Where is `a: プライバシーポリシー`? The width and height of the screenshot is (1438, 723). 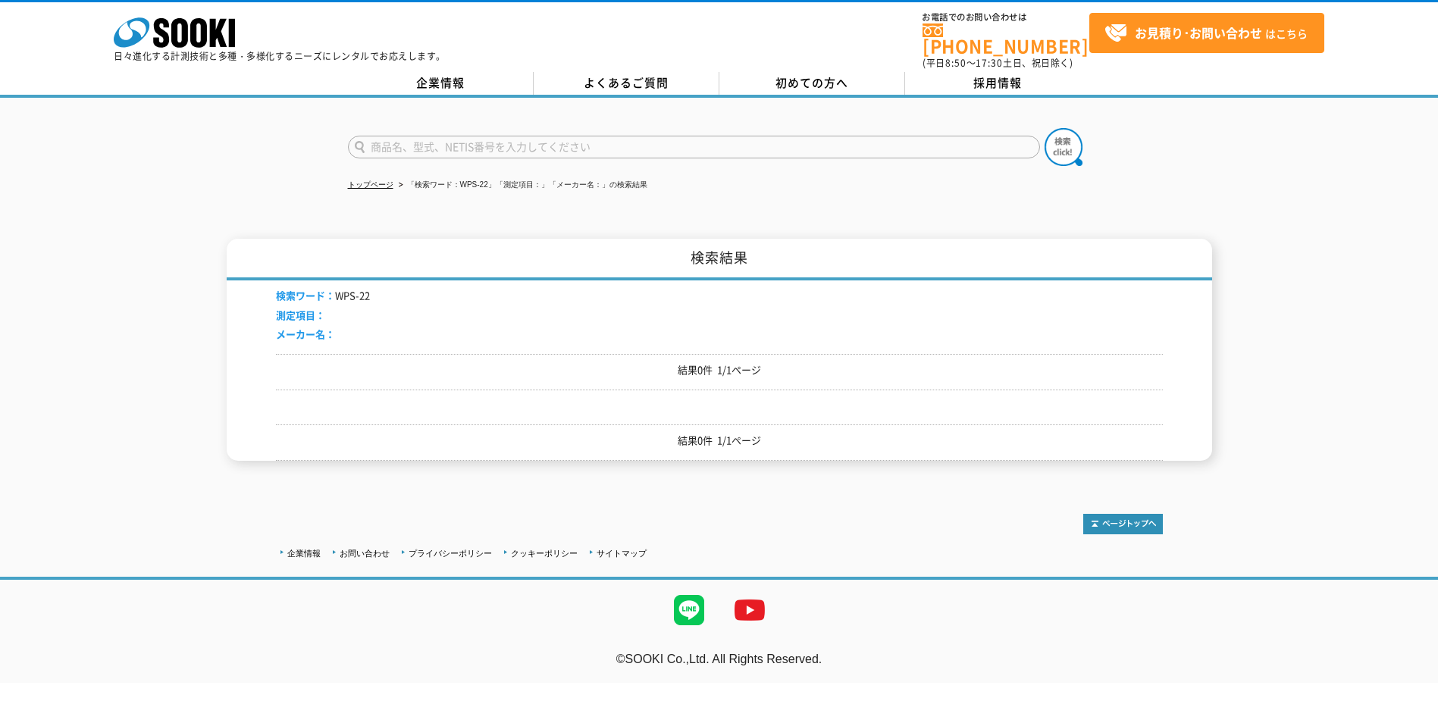 a: プライバシーポリシー is located at coordinates (450, 554).